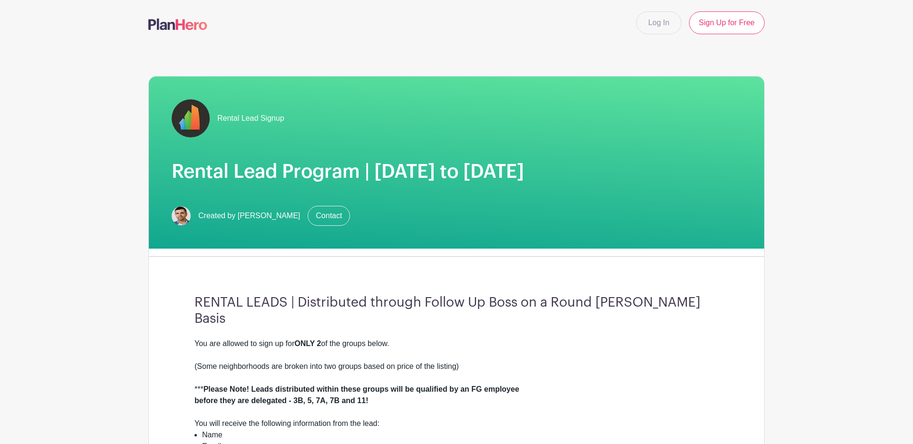 This screenshot has height=444, width=913. I want to click on span: Rental Lead Signup, so click(251, 118).